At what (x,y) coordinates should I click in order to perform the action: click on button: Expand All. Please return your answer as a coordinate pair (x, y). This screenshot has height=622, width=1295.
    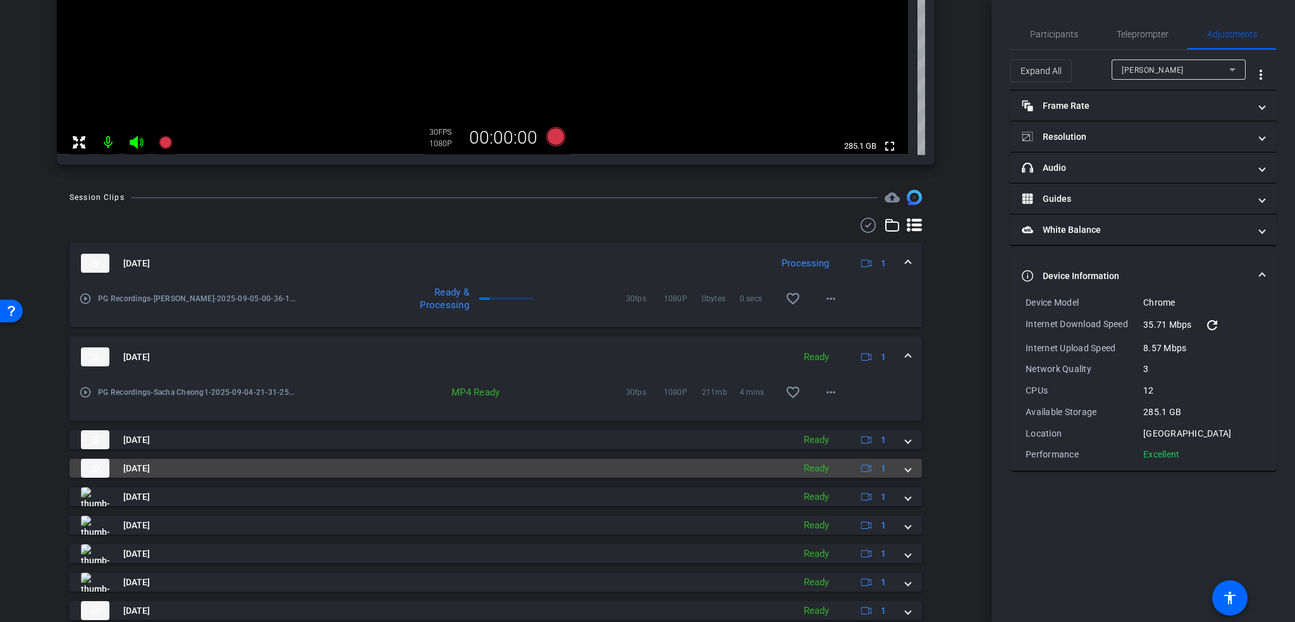
    Looking at the image, I should click on (1041, 71).